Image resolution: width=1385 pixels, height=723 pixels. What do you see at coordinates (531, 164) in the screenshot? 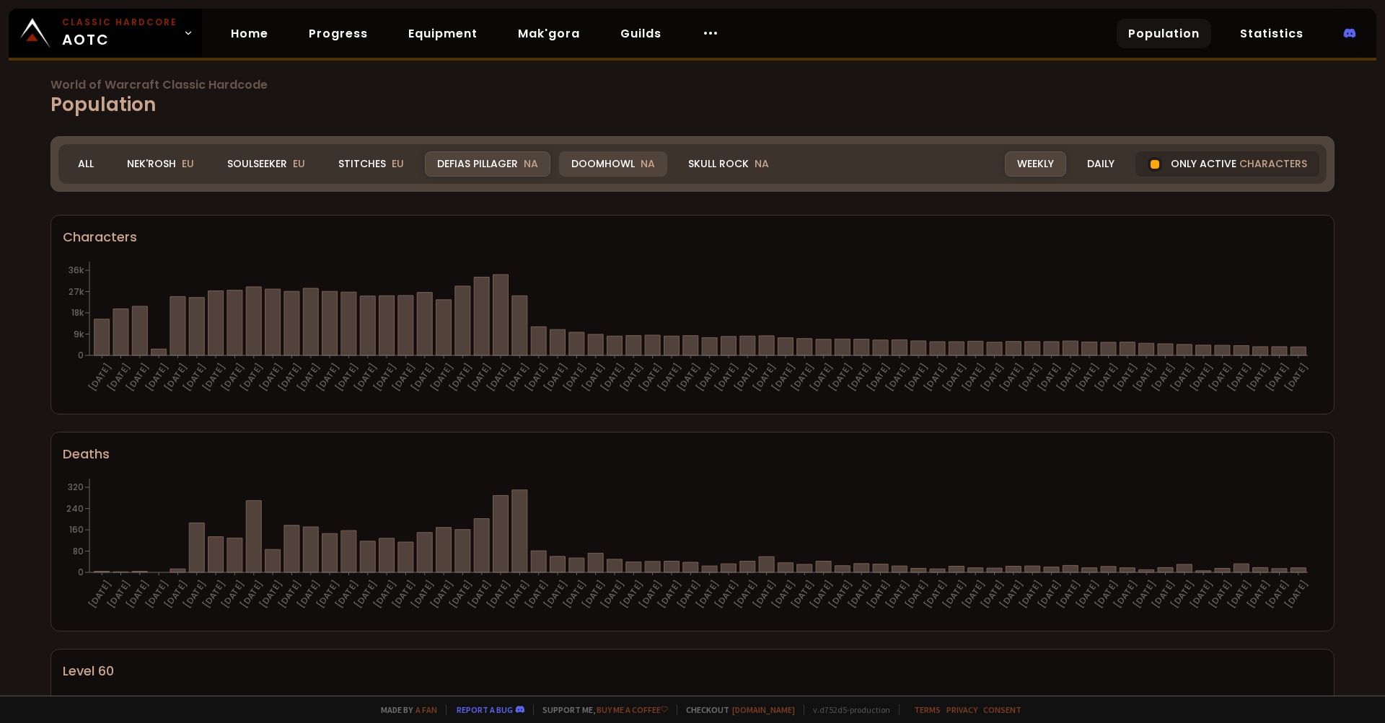
I see `span: NA` at bounding box center [531, 164].